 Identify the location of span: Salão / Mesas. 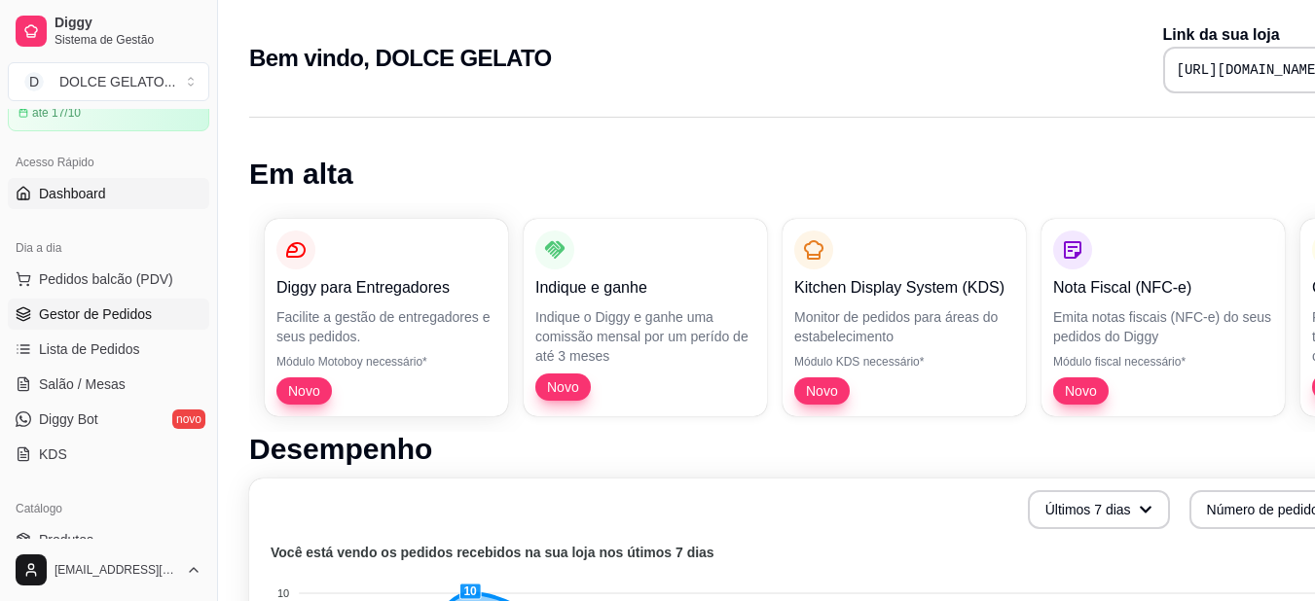
(82, 384).